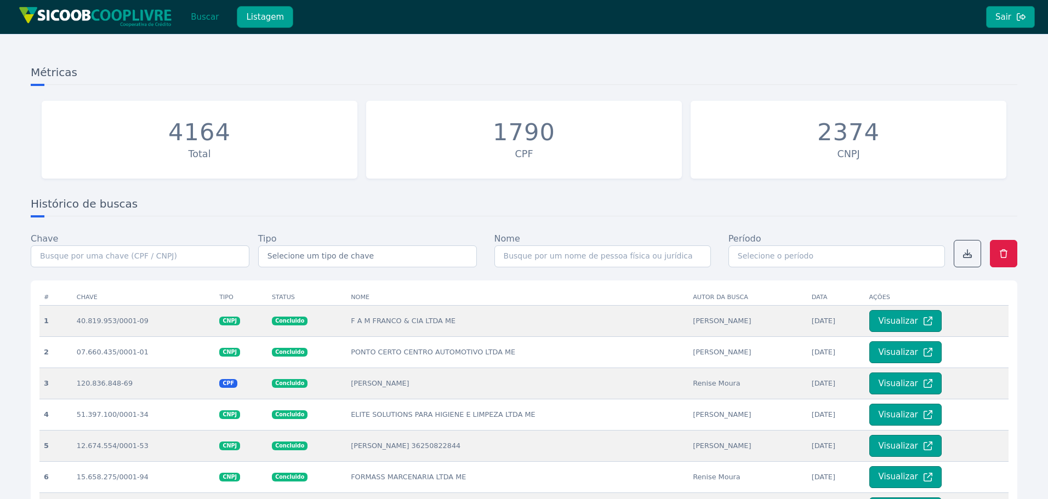  I want to click on div: 4164, so click(200, 133).